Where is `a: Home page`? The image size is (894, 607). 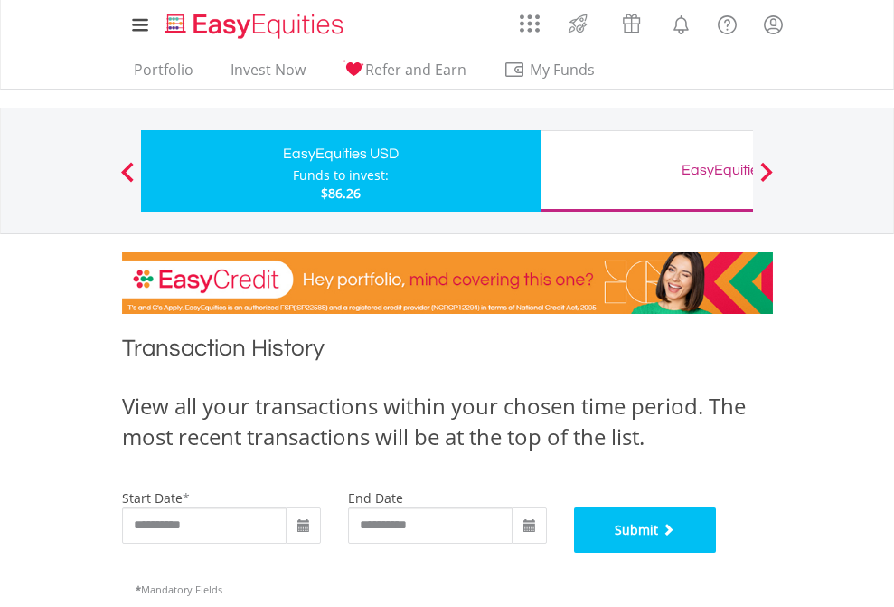 a: Home page is located at coordinates (254, 23).